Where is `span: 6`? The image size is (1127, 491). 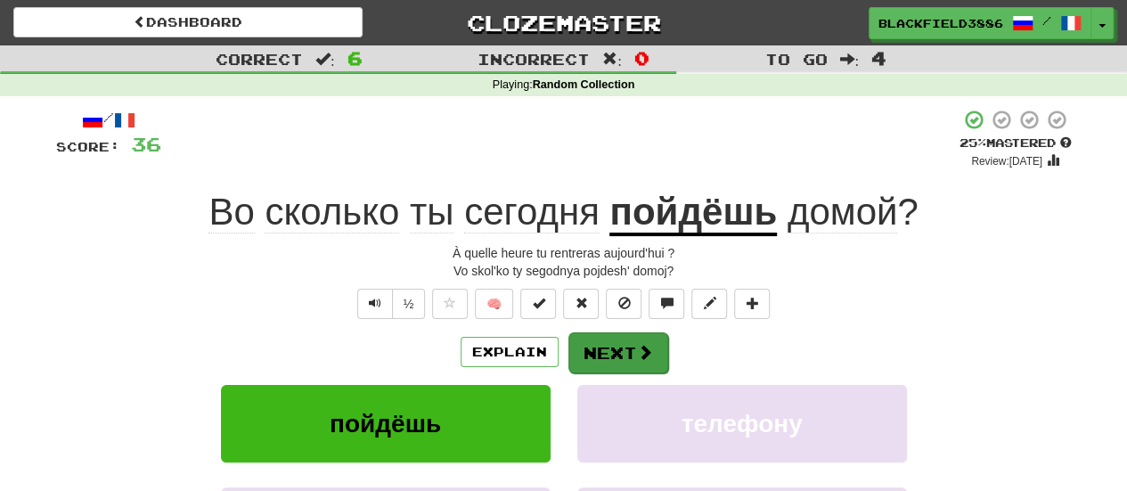 span: 6 is located at coordinates (355, 58).